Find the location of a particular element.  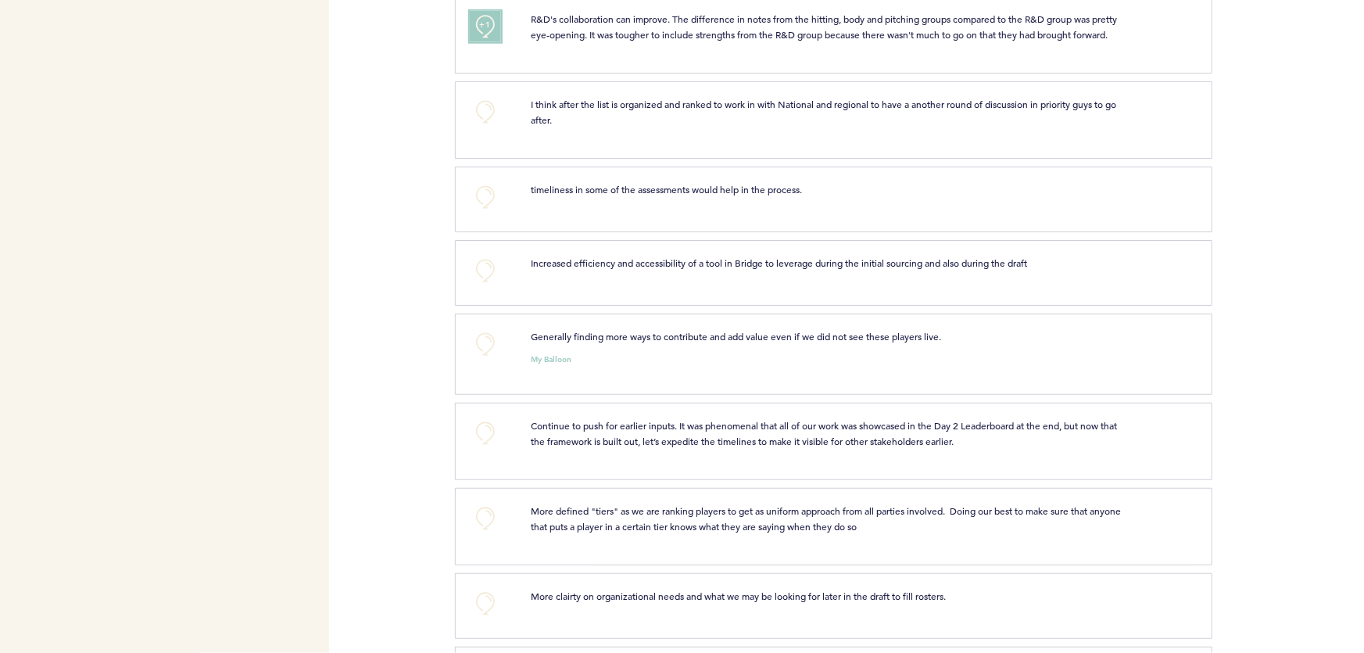

span: timeliness in some of the assessments would help in the process. is located at coordinates (666, 189).